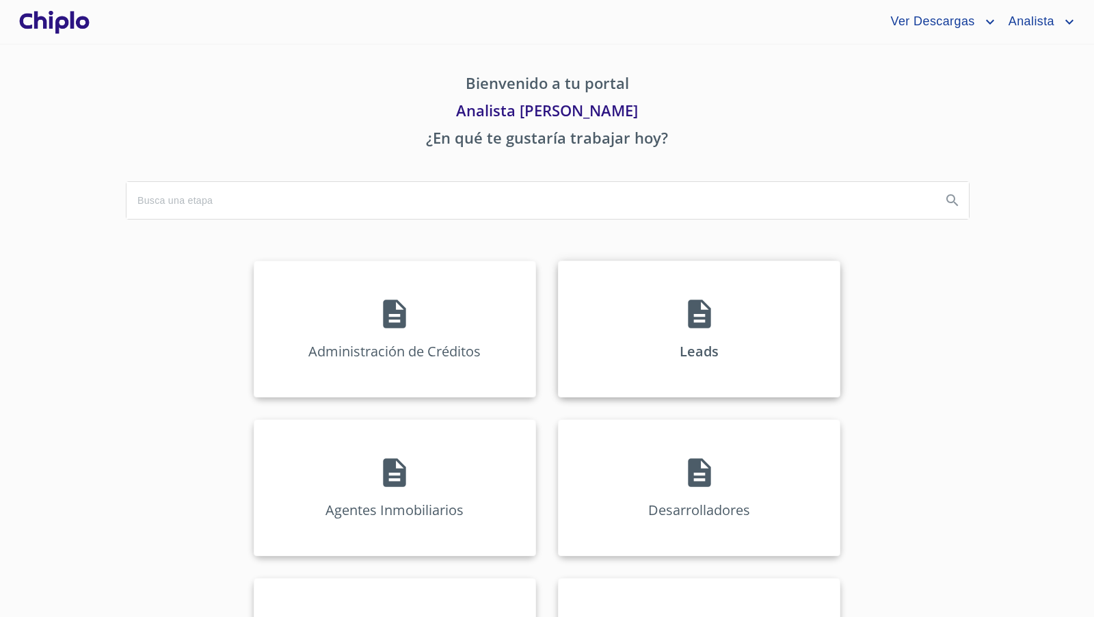 This screenshot has height=617, width=1094. Describe the element at coordinates (953, 200) in the screenshot. I see `button: Search` at that location.